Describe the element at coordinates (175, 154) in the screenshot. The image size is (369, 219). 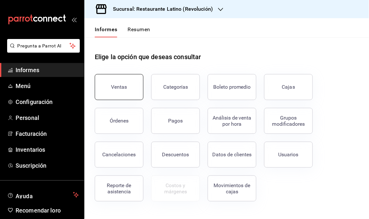
I see `font: Descuentos` at that location.